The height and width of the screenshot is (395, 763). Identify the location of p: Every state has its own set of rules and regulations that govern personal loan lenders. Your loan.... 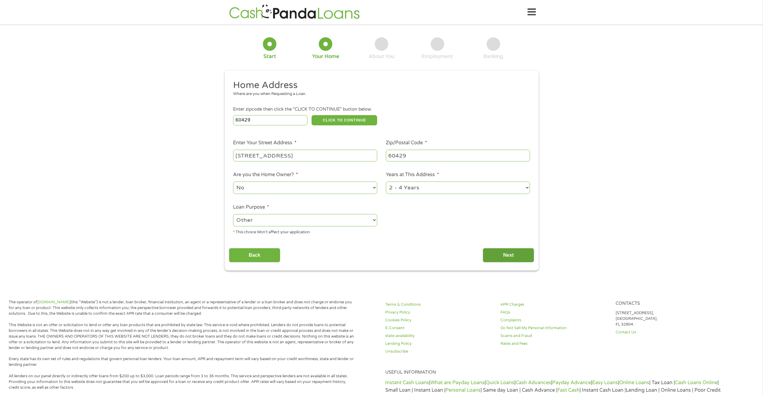
(182, 362).